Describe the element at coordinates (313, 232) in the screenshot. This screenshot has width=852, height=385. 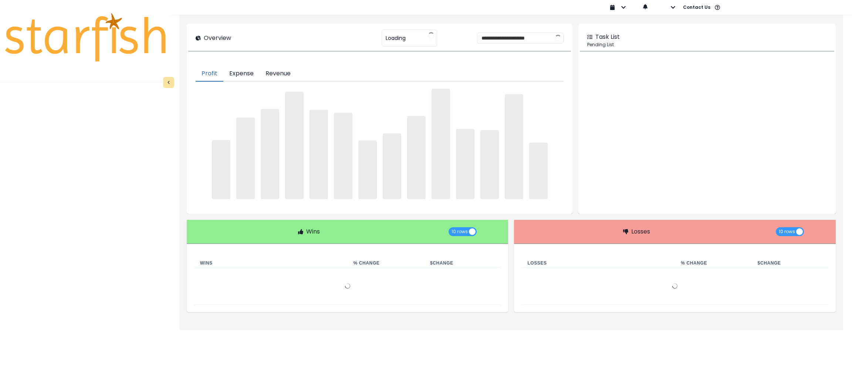
I see `p: Wins` at that location.